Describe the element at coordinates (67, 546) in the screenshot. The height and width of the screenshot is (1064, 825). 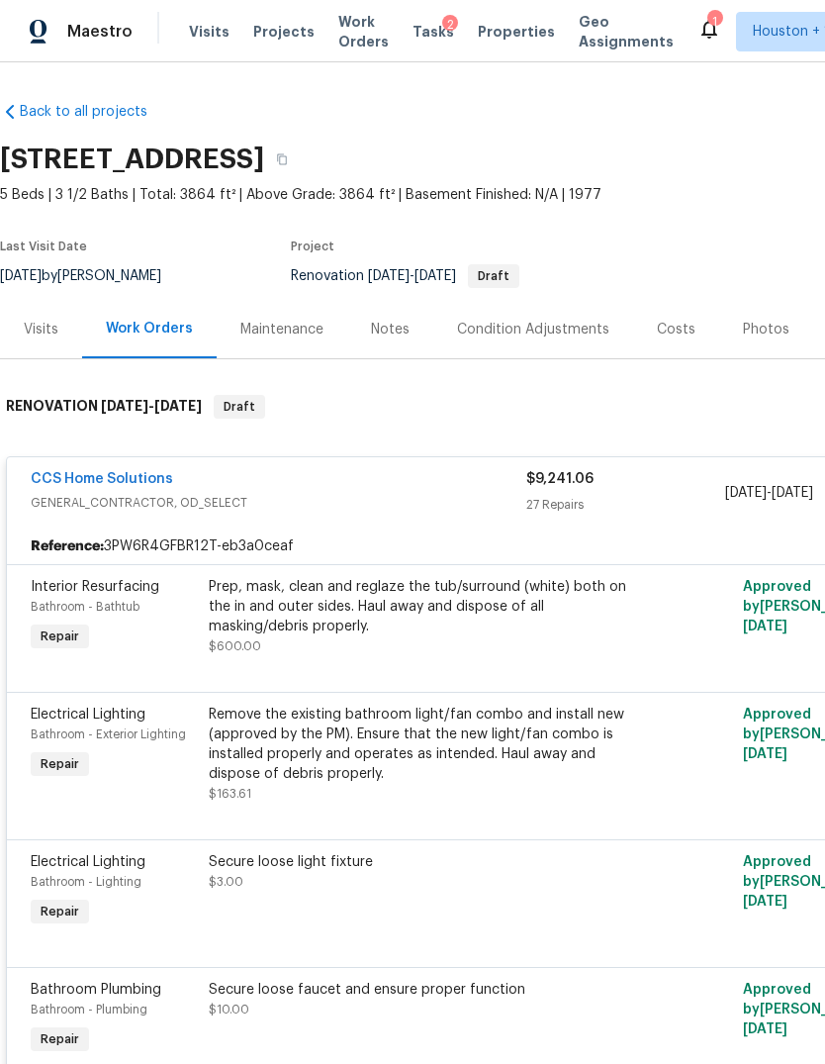
I see `b: Reference:` at that location.